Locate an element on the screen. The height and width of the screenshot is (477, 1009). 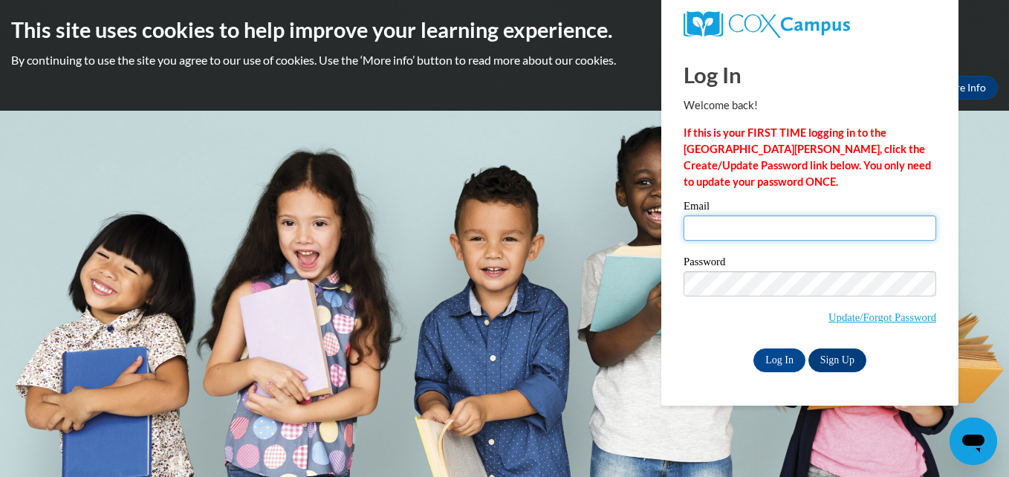
h1: Log In is located at coordinates (810, 74).